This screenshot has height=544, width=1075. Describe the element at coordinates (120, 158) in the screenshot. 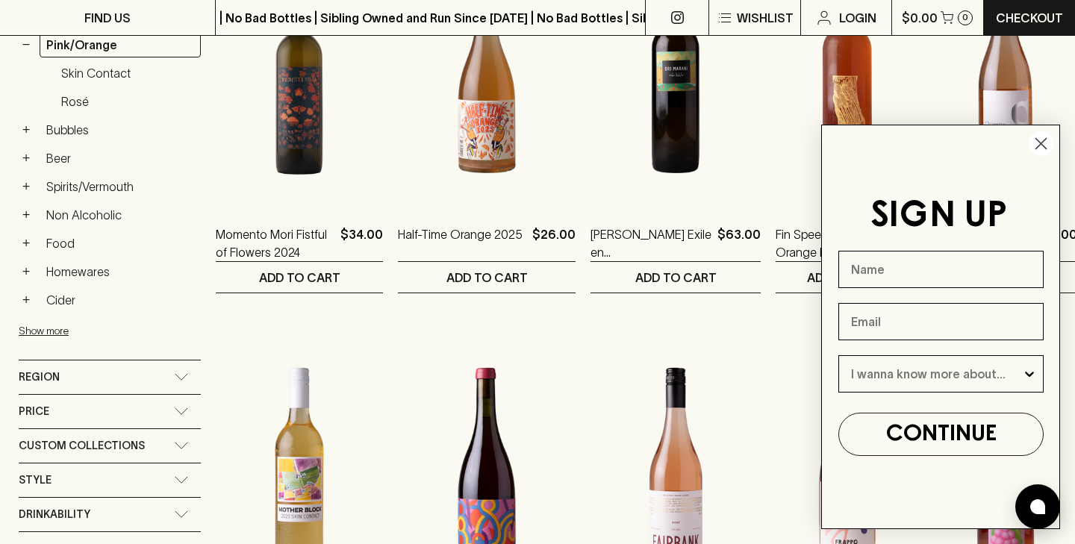

I see `a: Beer` at that location.